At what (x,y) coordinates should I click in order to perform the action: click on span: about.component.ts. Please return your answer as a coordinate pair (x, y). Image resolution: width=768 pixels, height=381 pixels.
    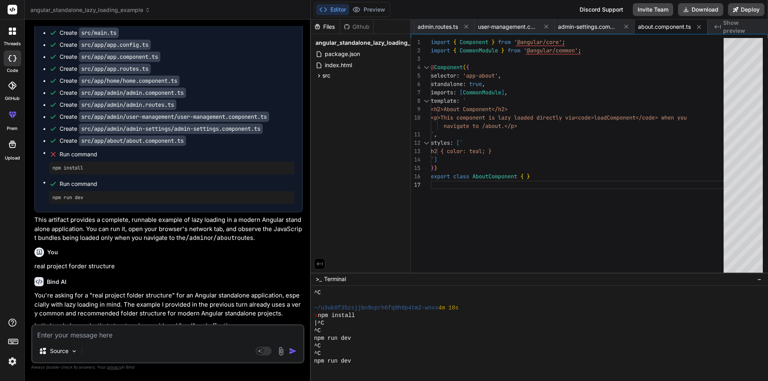
    Looking at the image, I should click on (664, 27).